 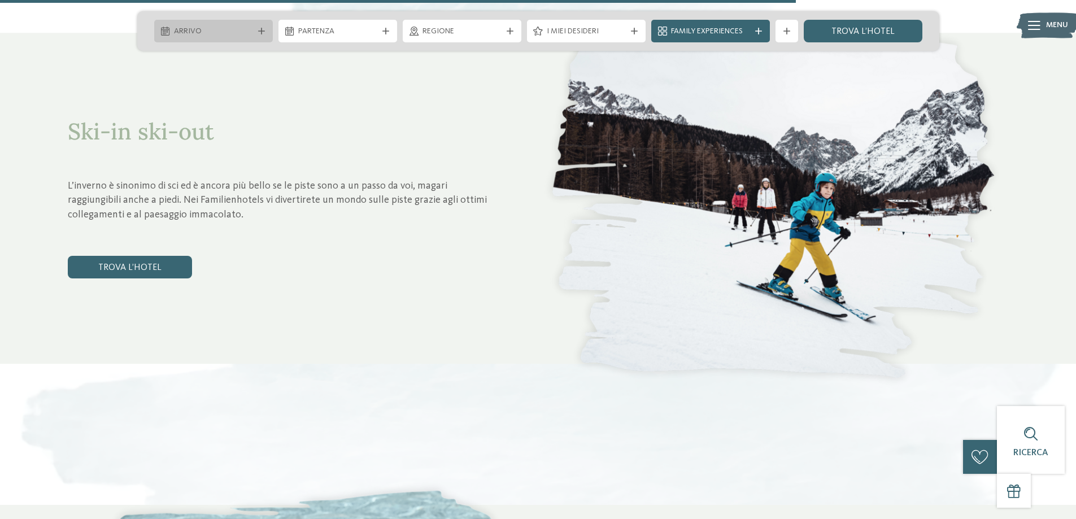 What do you see at coordinates (462, 32) in the screenshot?
I see `span: Regione` at bounding box center [462, 32].